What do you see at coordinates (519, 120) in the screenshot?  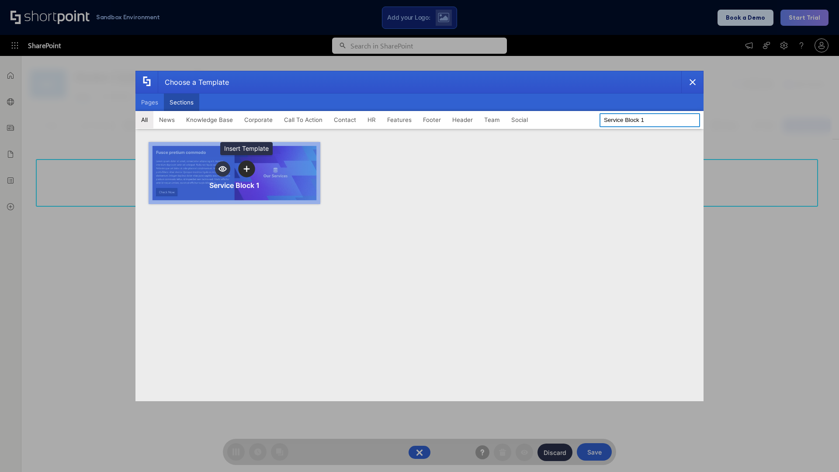 I see `button: Social` at bounding box center [519, 120].